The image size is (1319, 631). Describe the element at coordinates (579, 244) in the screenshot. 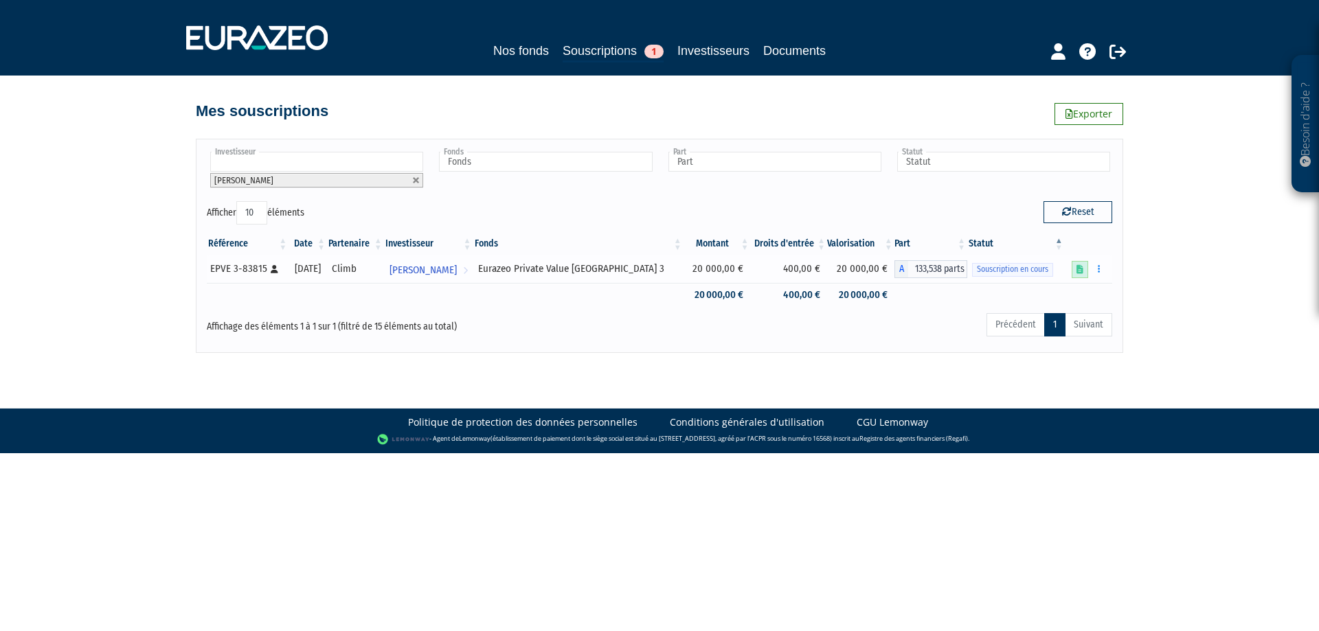

I see `th: Fonds: activer pour trier la colonne par ordre croissant` at that location.